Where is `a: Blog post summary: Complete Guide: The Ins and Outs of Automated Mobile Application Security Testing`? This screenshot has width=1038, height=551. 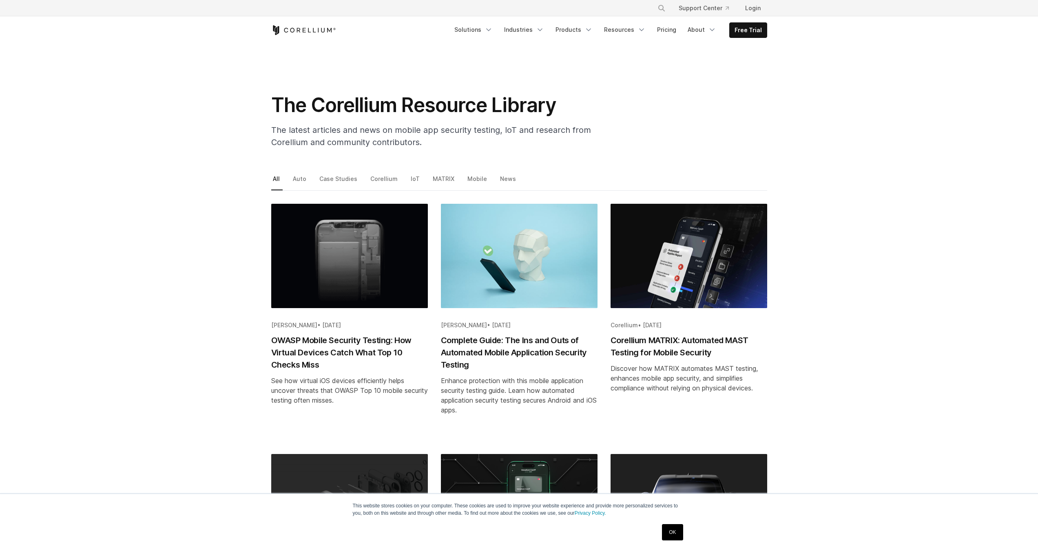 a: Blog post summary: Complete Guide: The Ins and Outs of Automated Mobile Application Security Testing is located at coordinates (519, 323).